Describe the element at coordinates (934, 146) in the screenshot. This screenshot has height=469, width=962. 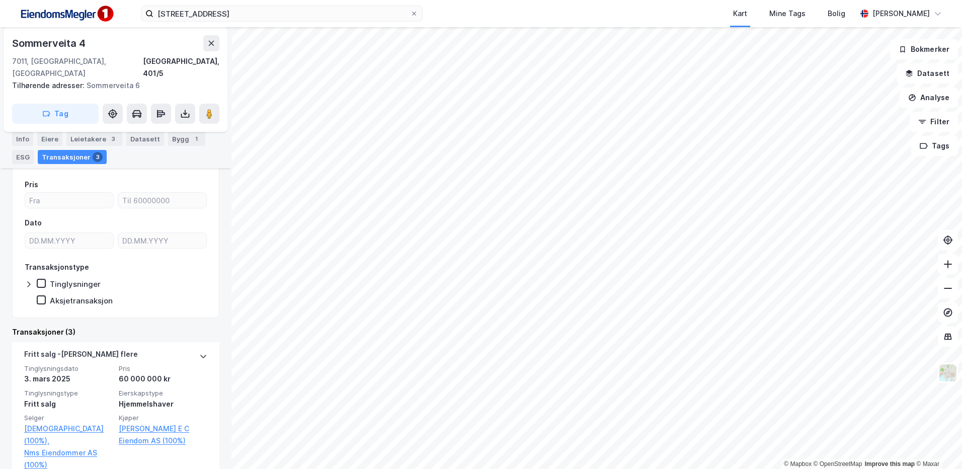
I see `button: Tags` at that location.